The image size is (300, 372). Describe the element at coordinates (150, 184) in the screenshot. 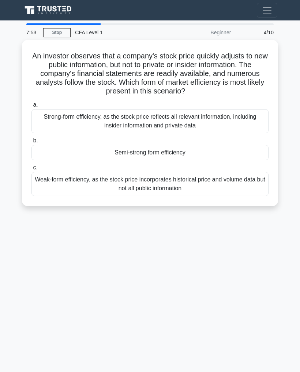

I see `div: Weak-form efficiency, as the stock price incorporates historical price and volume data but not al...` at that location.